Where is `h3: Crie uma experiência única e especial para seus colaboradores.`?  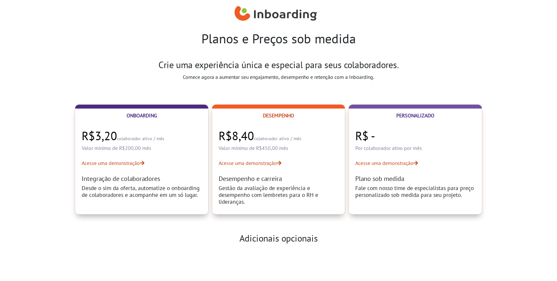 h3: Crie uma experiência única e especial para seus colaboradores. is located at coordinates (279, 65).